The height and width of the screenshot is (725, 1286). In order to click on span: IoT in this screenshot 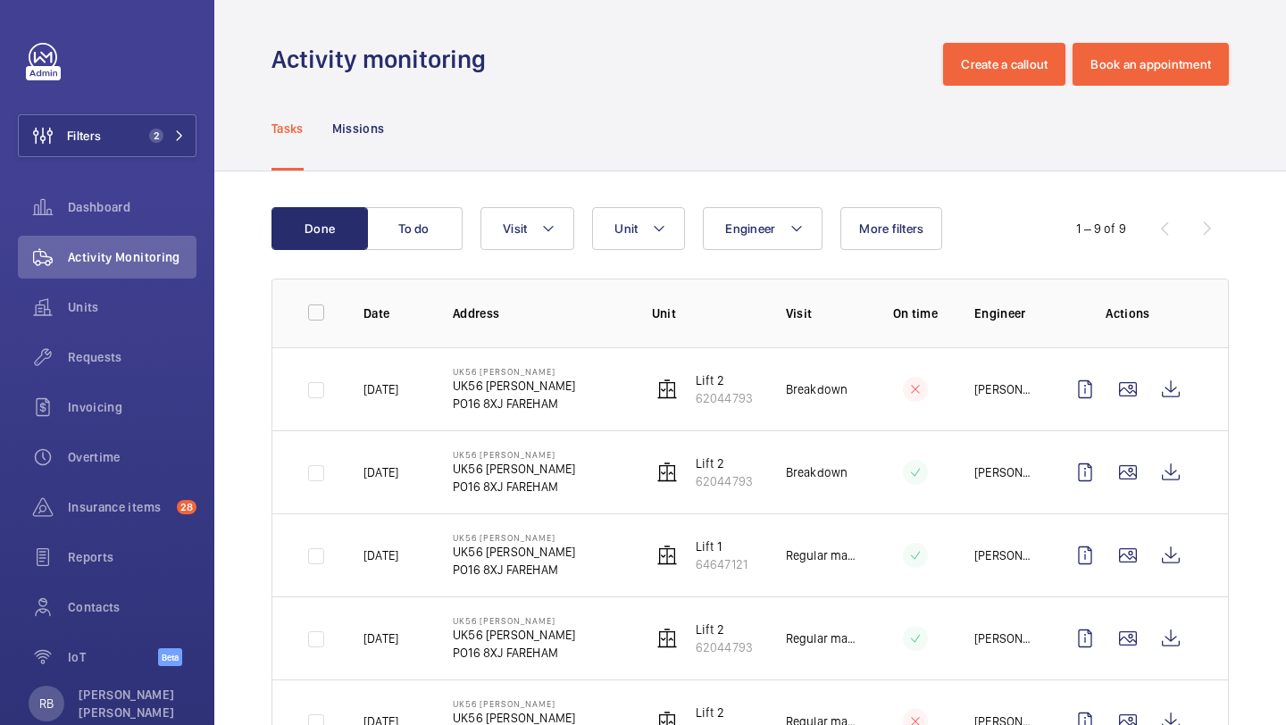, I will do `click(113, 657)`.